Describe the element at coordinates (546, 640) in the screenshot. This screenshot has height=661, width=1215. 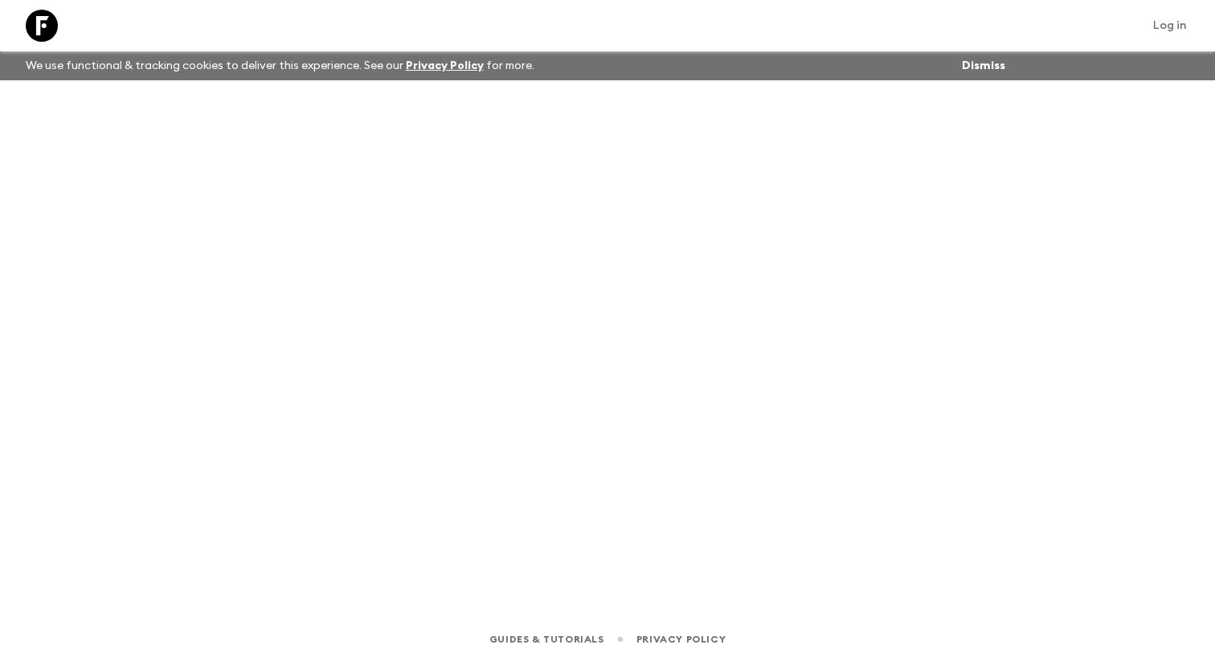
I see `a: Guides & Tutorials` at that location.